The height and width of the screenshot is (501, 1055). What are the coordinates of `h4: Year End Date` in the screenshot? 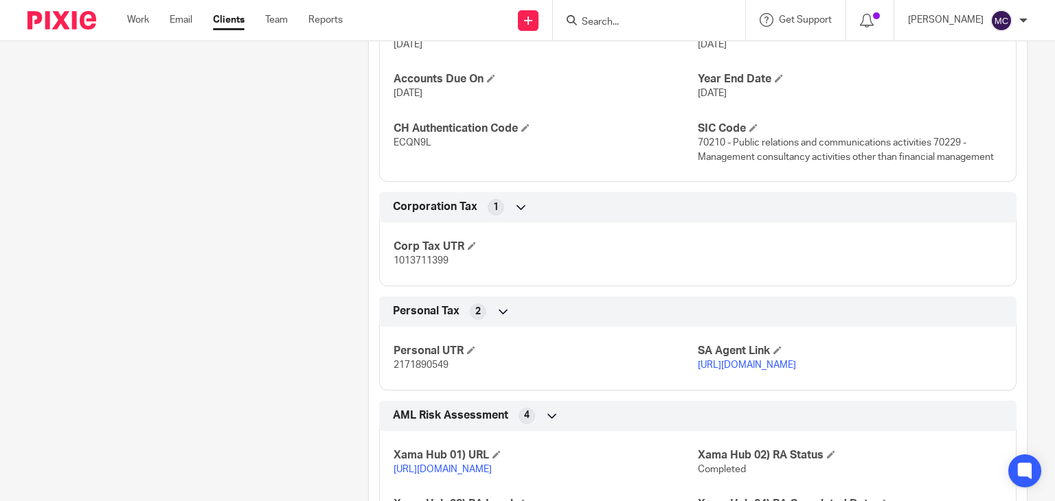 It's located at (850, 79).